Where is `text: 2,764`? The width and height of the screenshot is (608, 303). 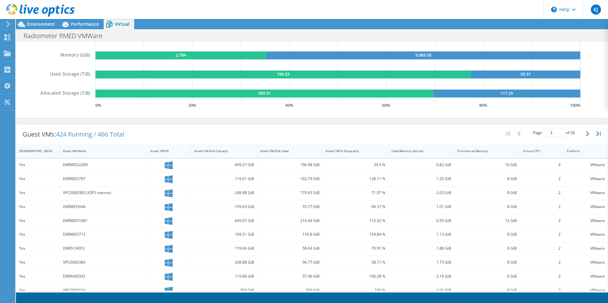
text: 2,764 is located at coordinates (181, 55).